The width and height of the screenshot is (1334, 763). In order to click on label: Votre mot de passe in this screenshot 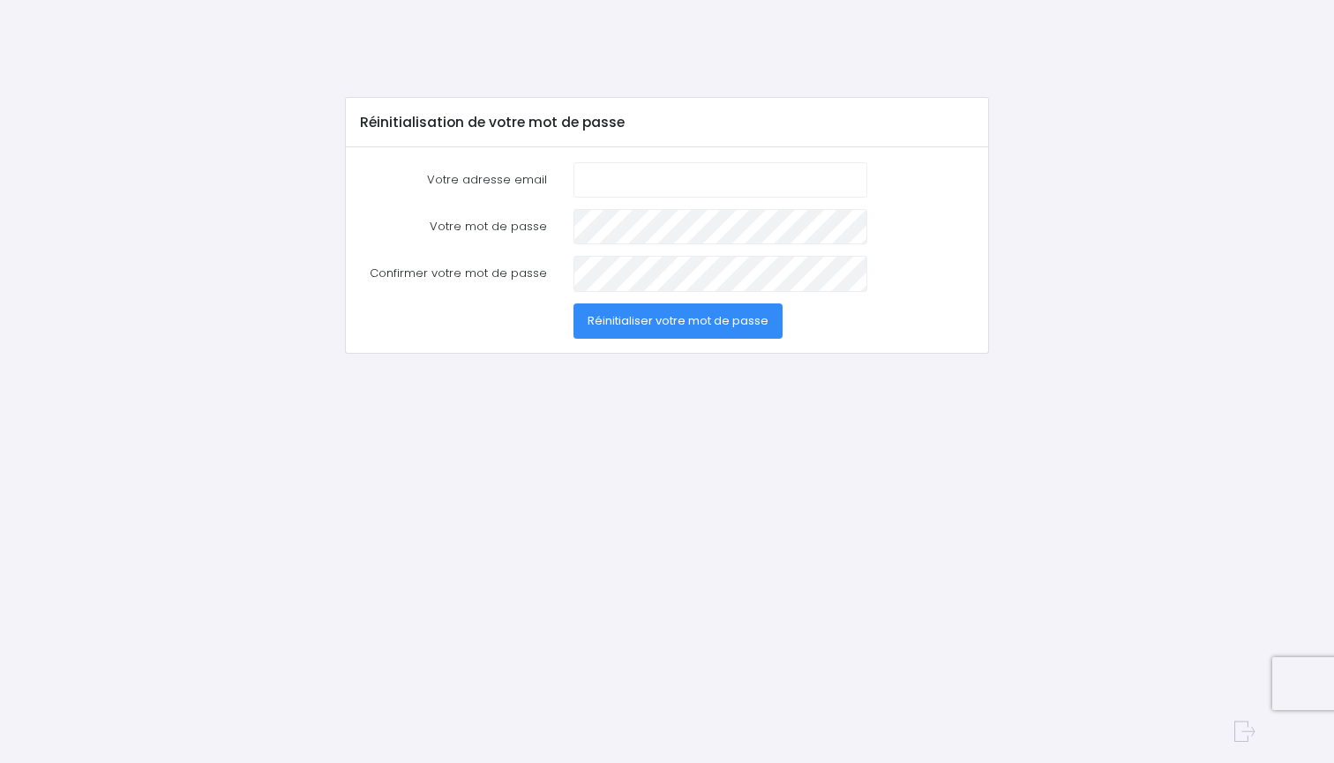, I will do `click(454, 227)`.